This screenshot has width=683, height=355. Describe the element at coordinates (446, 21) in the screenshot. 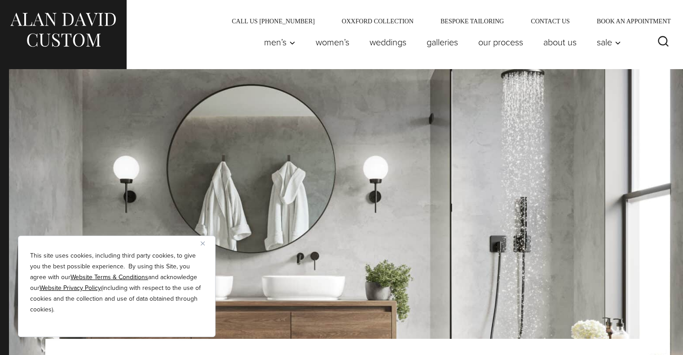

I see `nav: Secondary Navigation` at that location.